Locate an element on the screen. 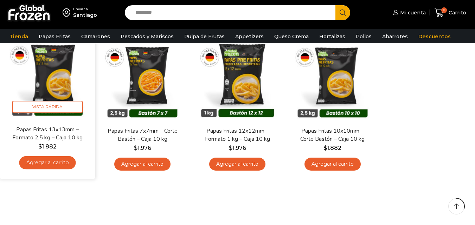  a: Tienda is located at coordinates (19, 37).